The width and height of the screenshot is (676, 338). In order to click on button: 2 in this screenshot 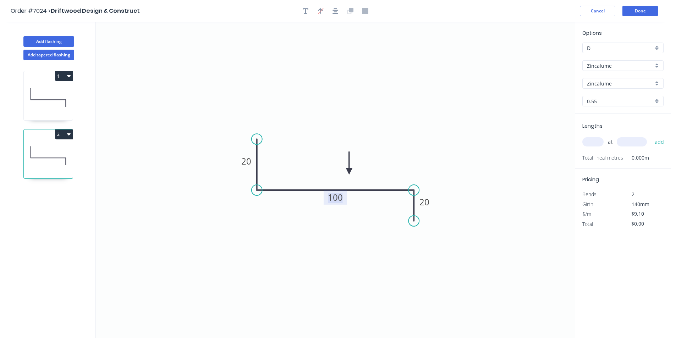, I will do `click(64, 134)`.